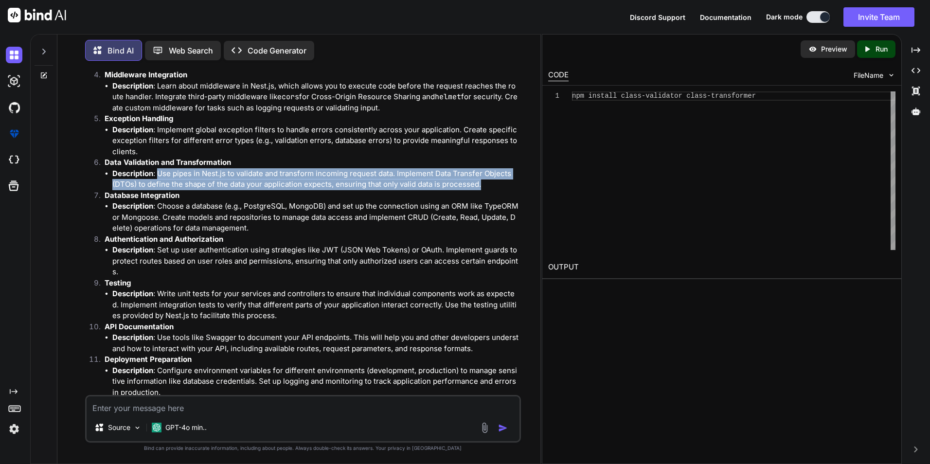 The width and height of the screenshot is (930, 464). Describe the element at coordinates (868, 75) in the screenshot. I see `span: FileName` at that location.